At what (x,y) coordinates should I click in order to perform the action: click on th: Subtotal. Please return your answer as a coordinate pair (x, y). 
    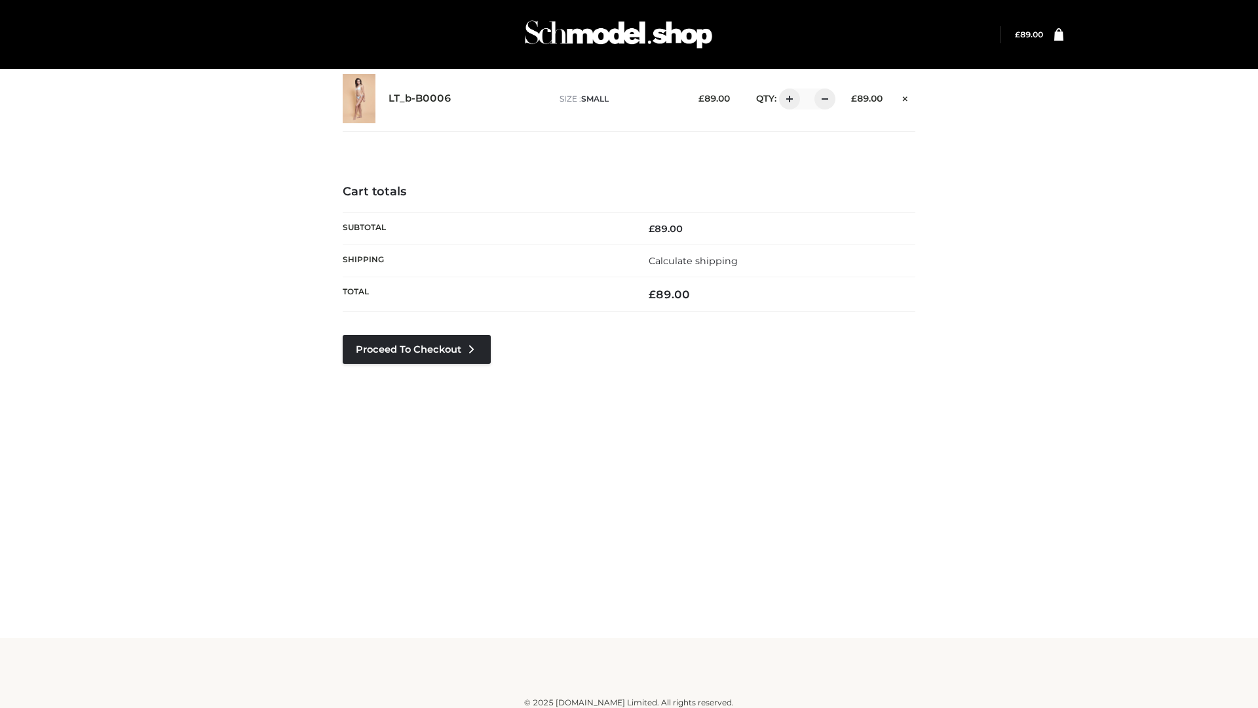
    Looking at the image, I should click on (485, 228).